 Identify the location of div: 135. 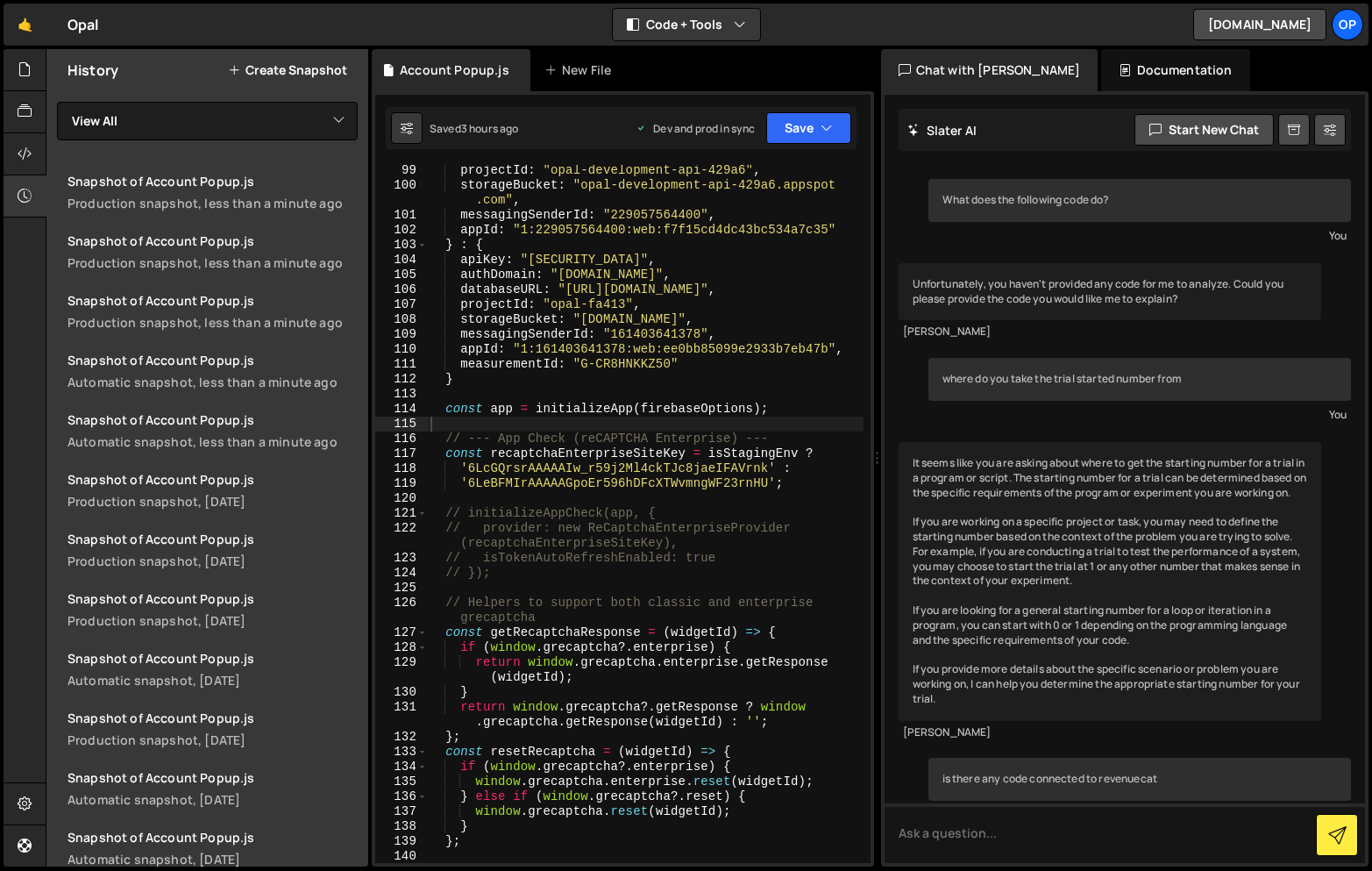
(402, 781).